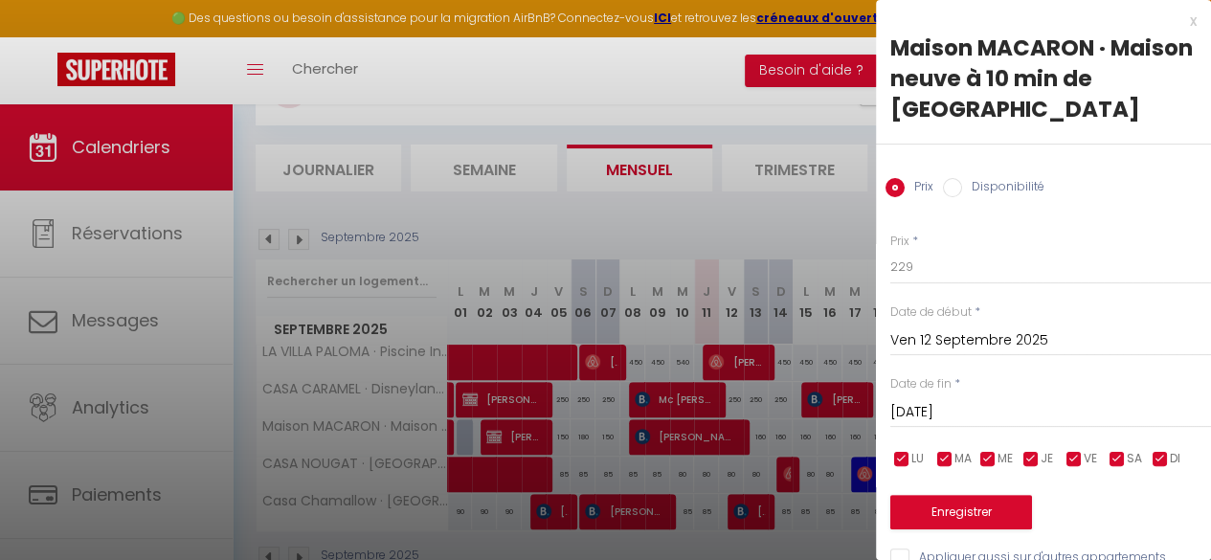 The width and height of the screenshot is (1211, 560). Describe the element at coordinates (1090, 458) in the screenshot. I see `span: VE` at that location.